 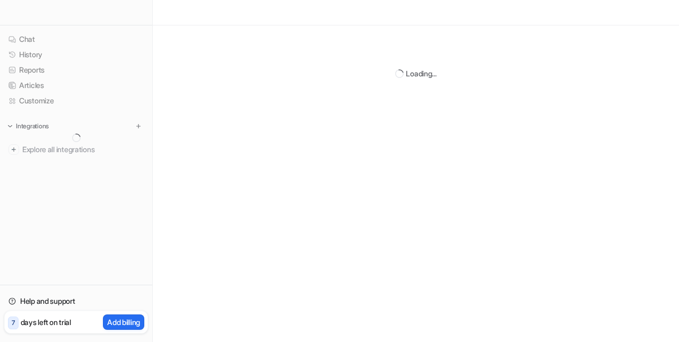 I want to click on a: Help and support, so click(x=76, y=301).